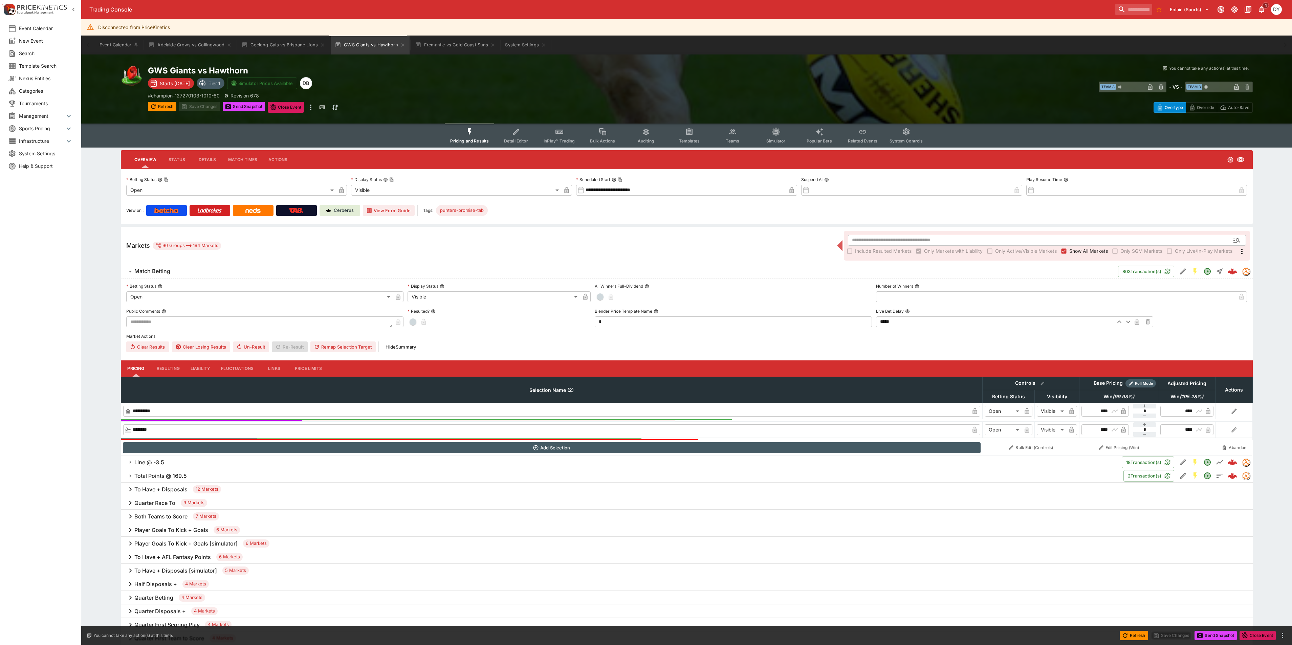  What do you see at coordinates (160, 180) in the screenshot?
I see `button: Betting StatusCopy To Clipboard` at bounding box center [160, 180].